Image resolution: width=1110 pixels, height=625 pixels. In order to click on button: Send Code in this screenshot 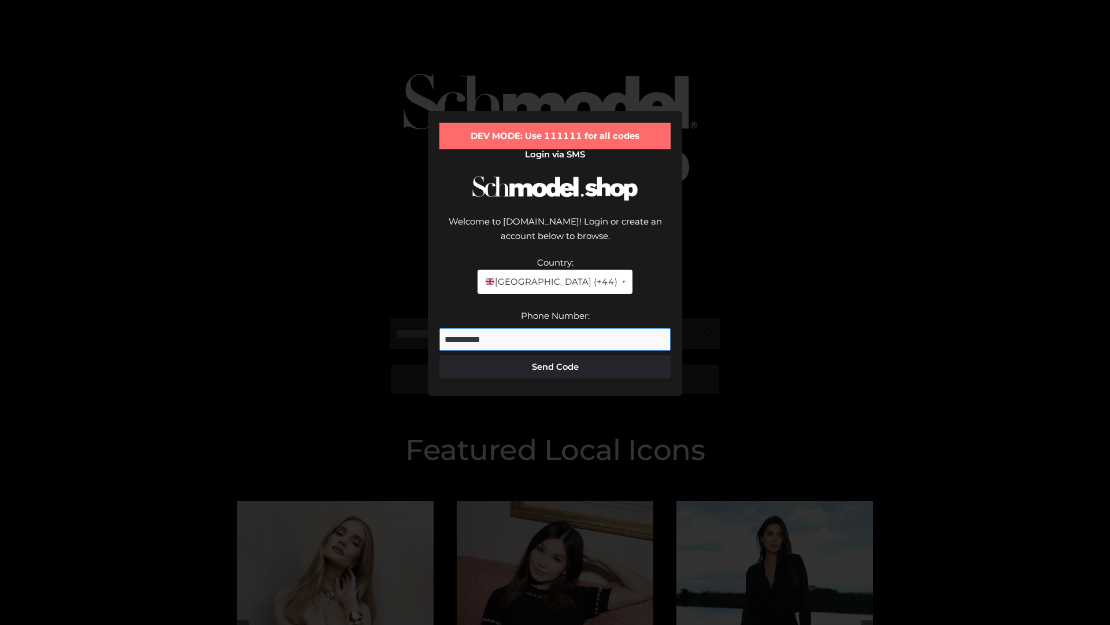, I will do `click(555, 367)`.